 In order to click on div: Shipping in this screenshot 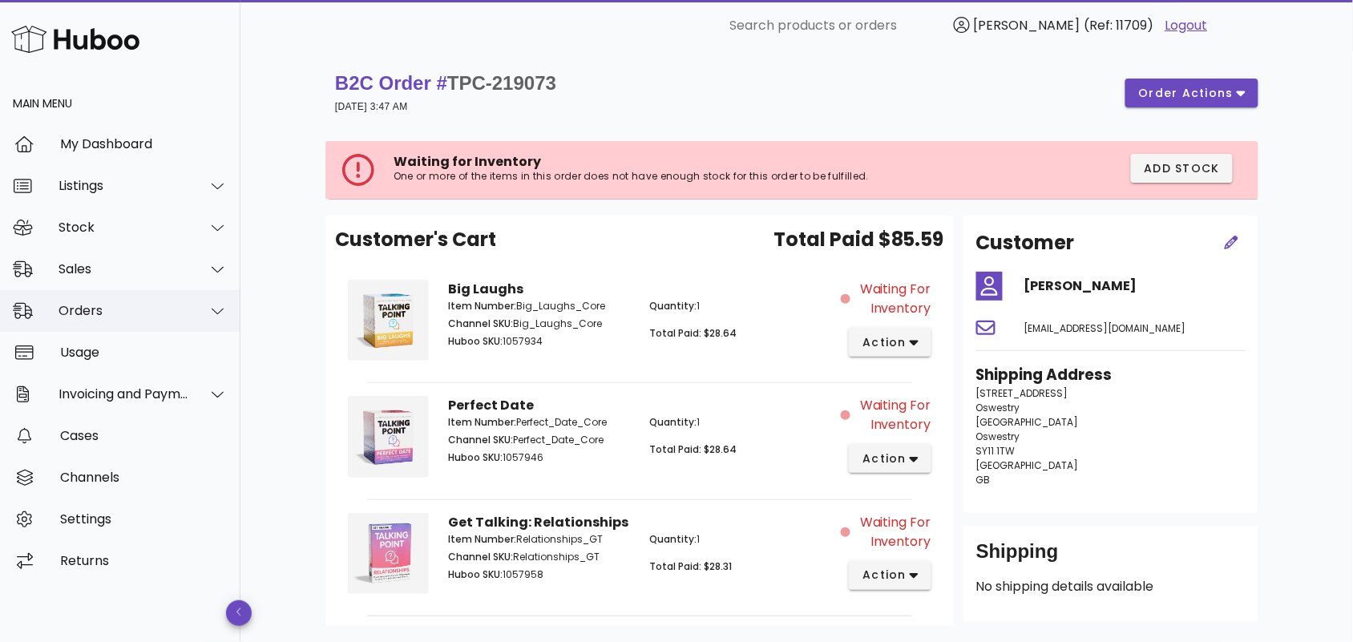, I will do `click(1111, 558)`.